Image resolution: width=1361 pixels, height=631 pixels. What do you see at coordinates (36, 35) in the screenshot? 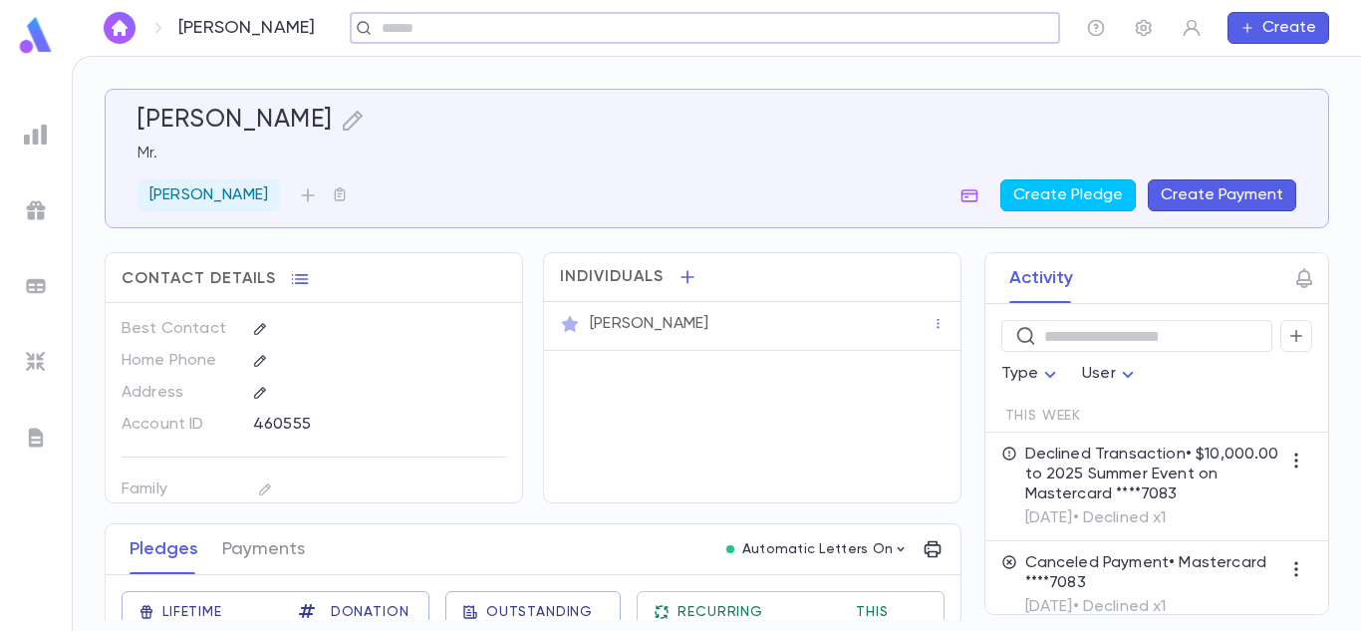
I see `img: logo` at bounding box center [36, 35].